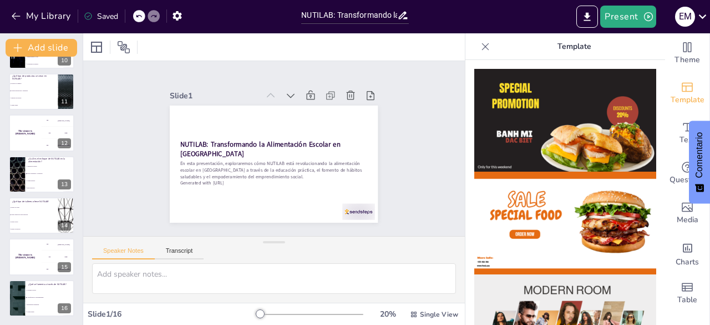  Describe the element at coordinates (50, 57) in the screenshot. I see `span: Emprendimiento social` at that location.